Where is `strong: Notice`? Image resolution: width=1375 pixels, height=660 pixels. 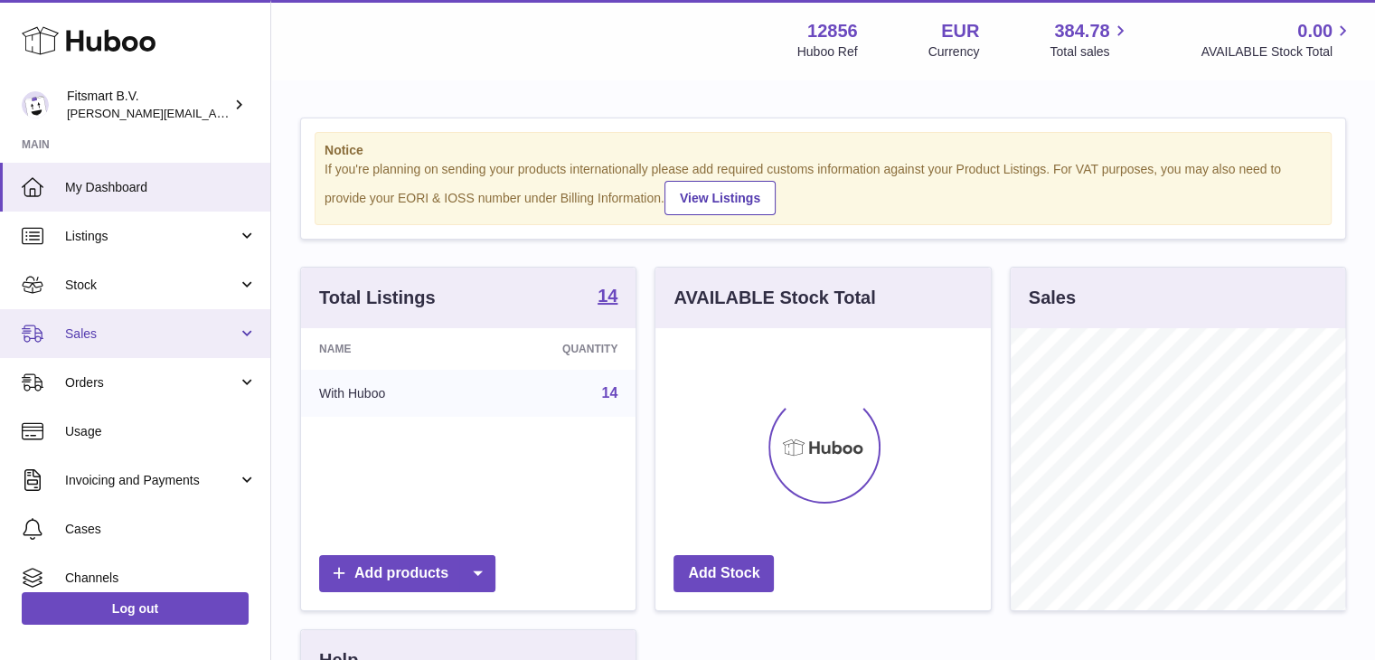 strong: Notice is located at coordinates (823, 150).